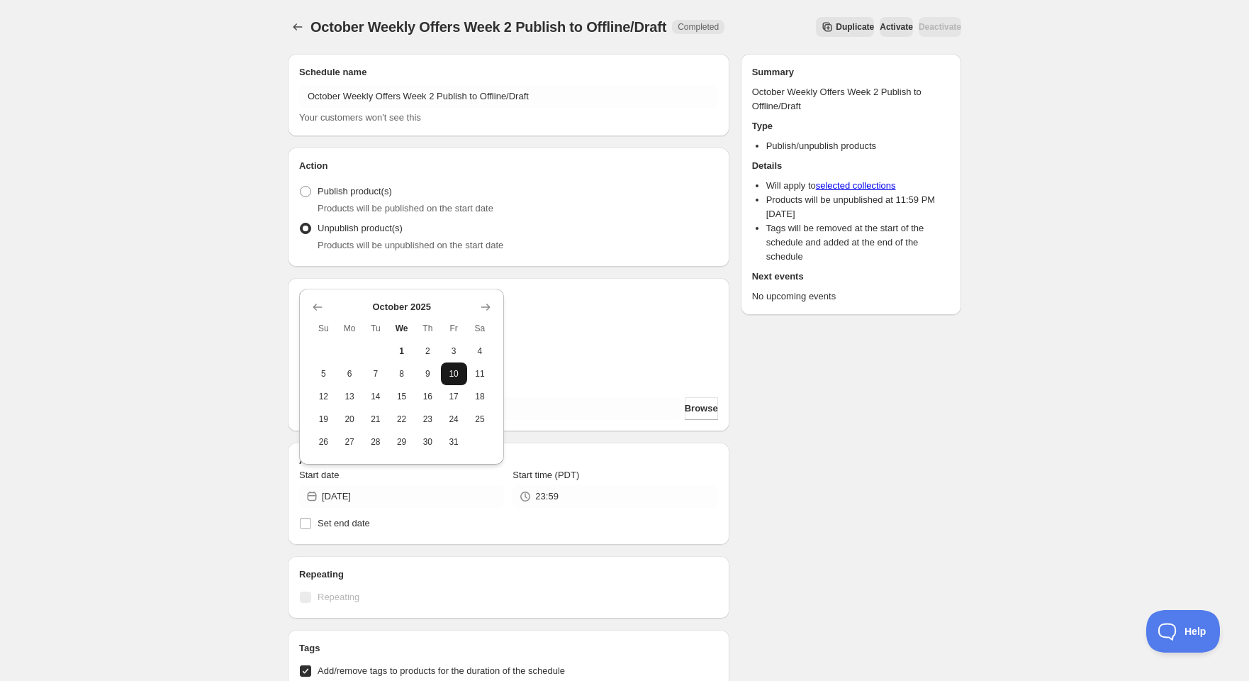 The width and height of the screenshot is (1249, 681). Describe the element at coordinates (350, 328) in the screenshot. I see `th: Monday` at that location.